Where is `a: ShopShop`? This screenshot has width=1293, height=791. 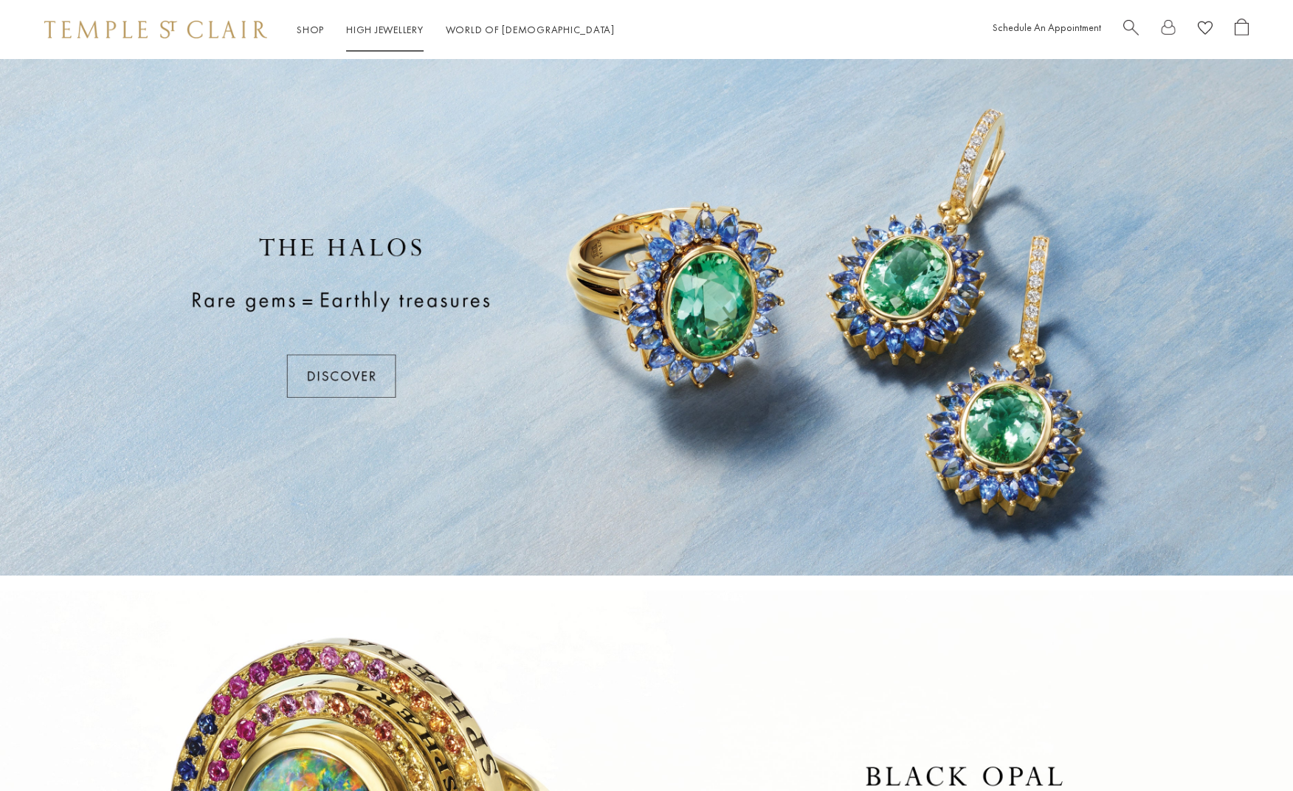
a: ShopShop is located at coordinates (310, 30).